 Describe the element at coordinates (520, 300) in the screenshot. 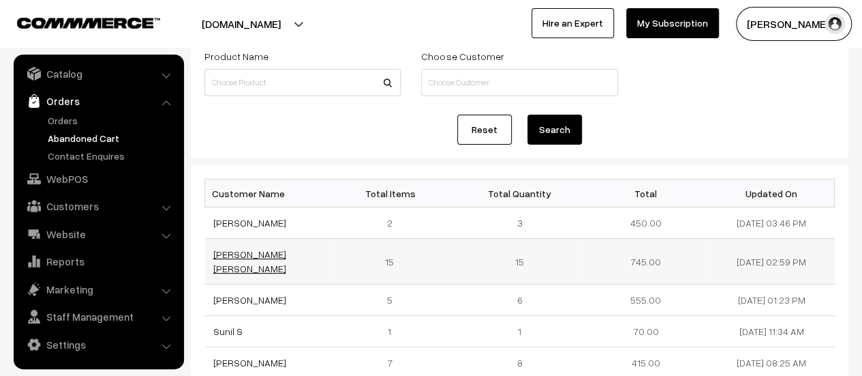

I see `td: 6` at that location.